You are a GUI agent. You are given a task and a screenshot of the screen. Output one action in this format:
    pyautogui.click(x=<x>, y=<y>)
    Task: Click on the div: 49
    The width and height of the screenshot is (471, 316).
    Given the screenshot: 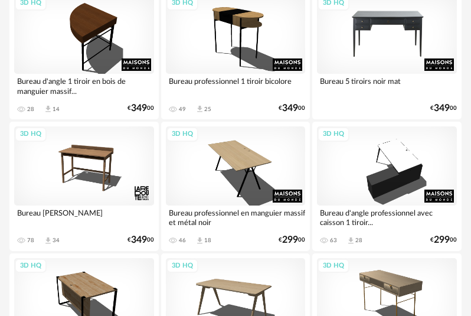 What is the action you would take?
    pyautogui.click(x=182, y=109)
    